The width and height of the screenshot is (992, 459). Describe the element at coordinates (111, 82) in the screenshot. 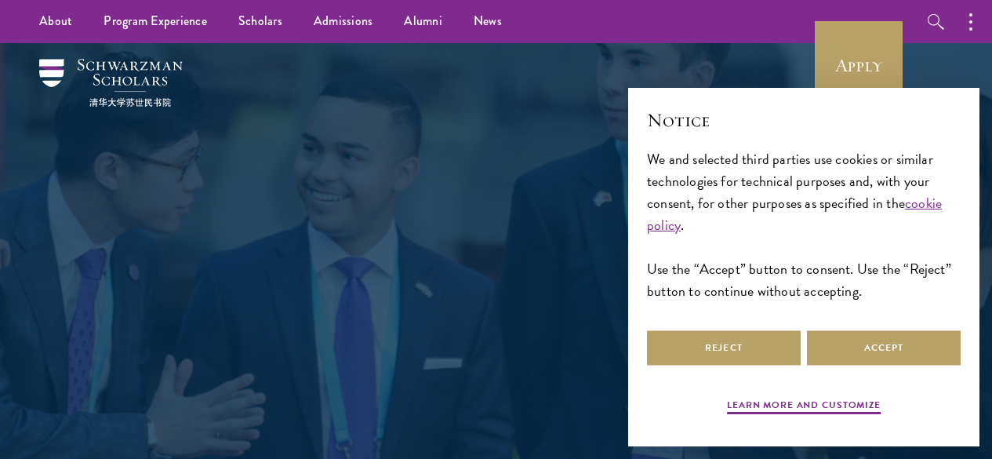

I see `img: Schwarzman Scholars` at that location.